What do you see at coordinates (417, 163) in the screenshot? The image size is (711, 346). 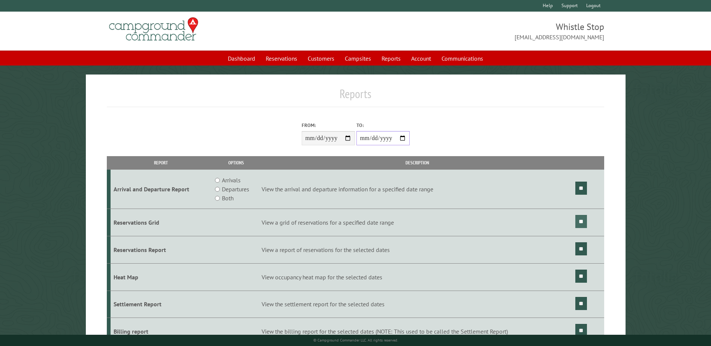 I see `th: Description` at bounding box center [417, 163].